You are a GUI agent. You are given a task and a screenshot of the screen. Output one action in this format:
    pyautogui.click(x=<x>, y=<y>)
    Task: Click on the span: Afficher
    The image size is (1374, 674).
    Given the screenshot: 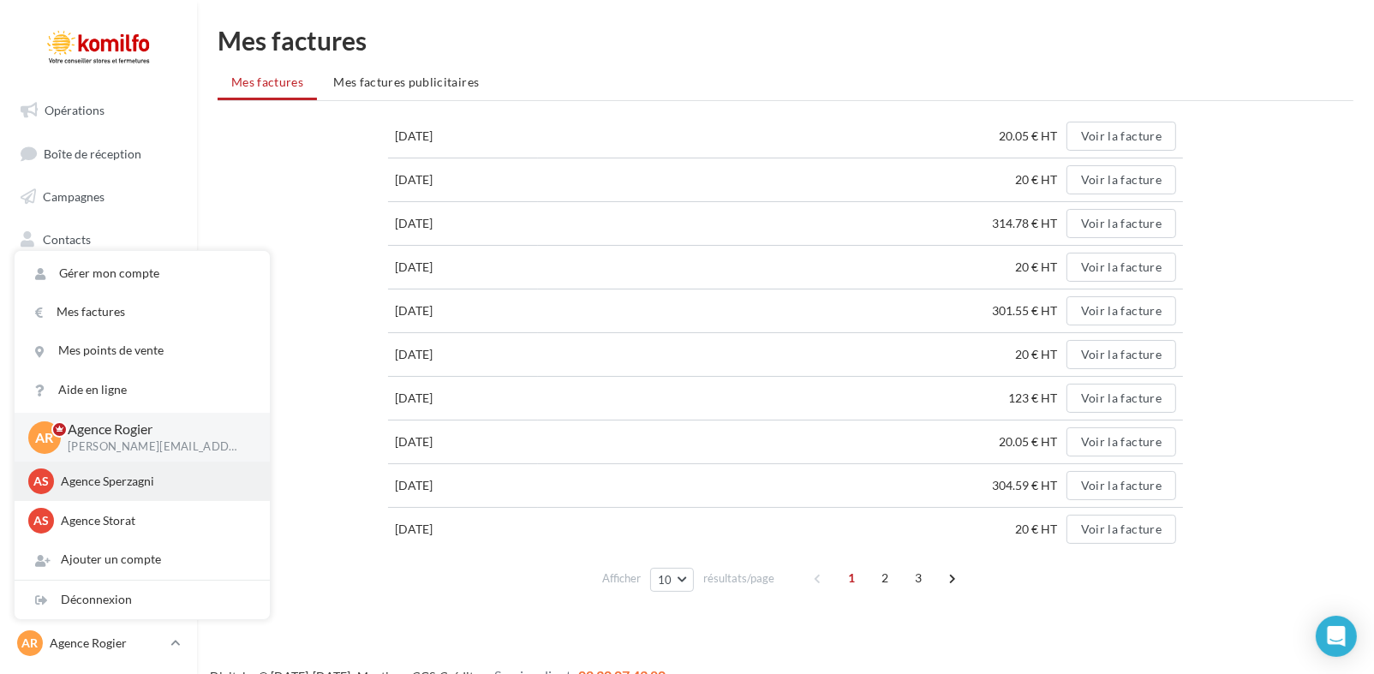 What is the action you would take?
    pyautogui.click(x=621, y=578)
    